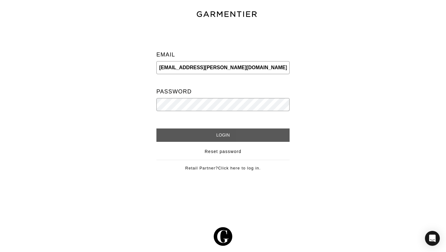  Describe the element at coordinates (223, 236) in the screenshot. I see `img: g-602364139e5867ba59c769ce4266a9601a3871a1516a6a4c3533f4bc45e69684.svg` at that location.